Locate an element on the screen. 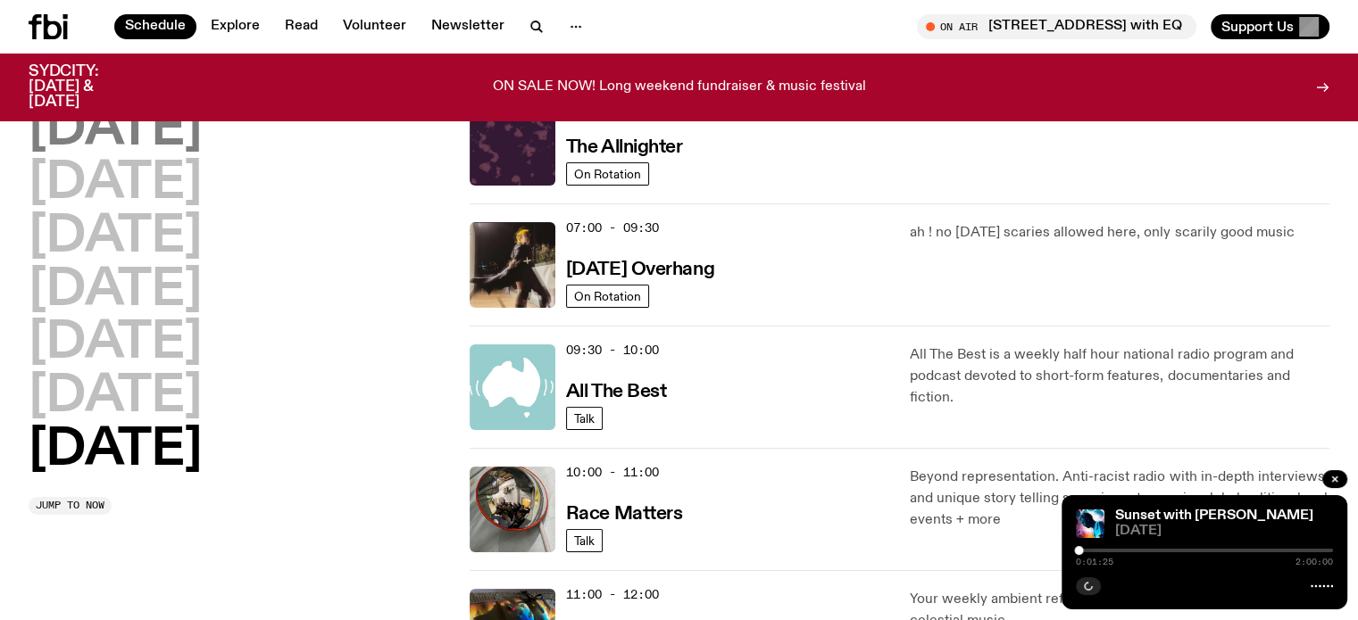 This screenshot has width=1358, height=620. span: Support Us is located at coordinates (1257, 27).